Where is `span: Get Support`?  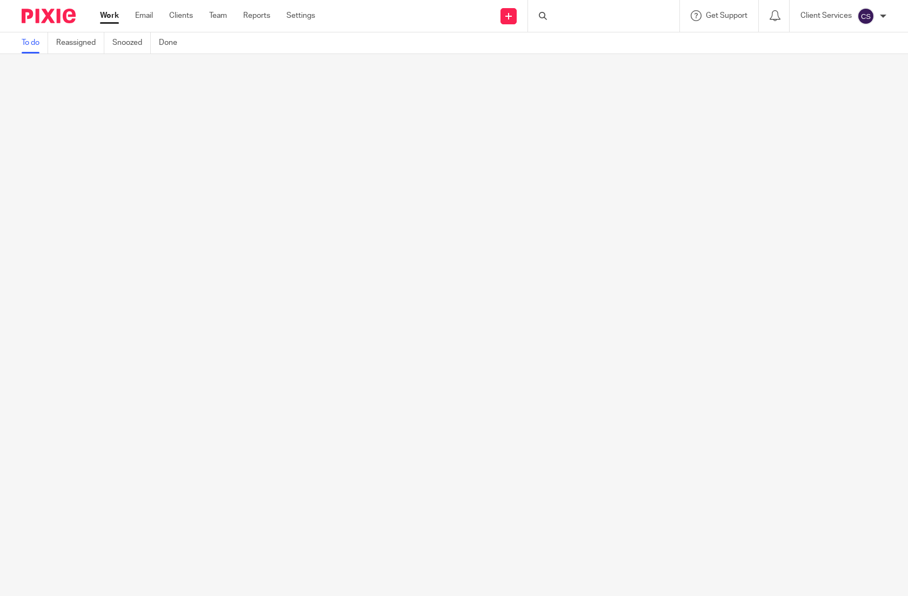 span: Get Support is located at coordinates (726, 16).